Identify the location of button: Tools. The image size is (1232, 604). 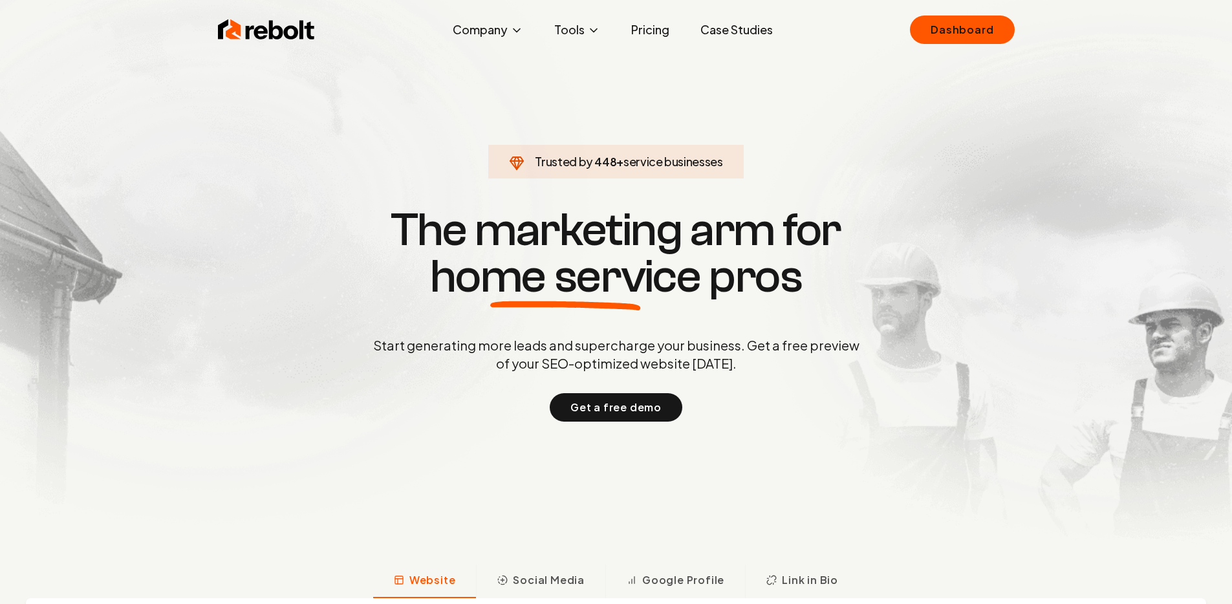
(577, 30).